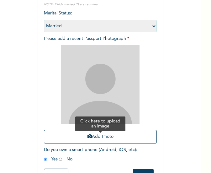 This screenshot has height=173, width=211. I want to click on span: Marital Status :, so click(100, 19).